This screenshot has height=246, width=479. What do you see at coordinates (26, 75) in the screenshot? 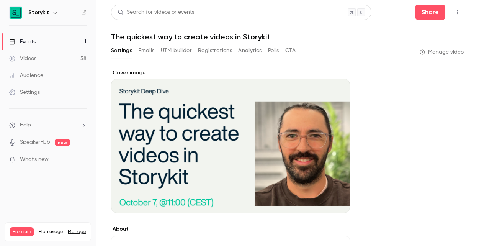
I see `div: Audience` at bounding box center [26, 75].